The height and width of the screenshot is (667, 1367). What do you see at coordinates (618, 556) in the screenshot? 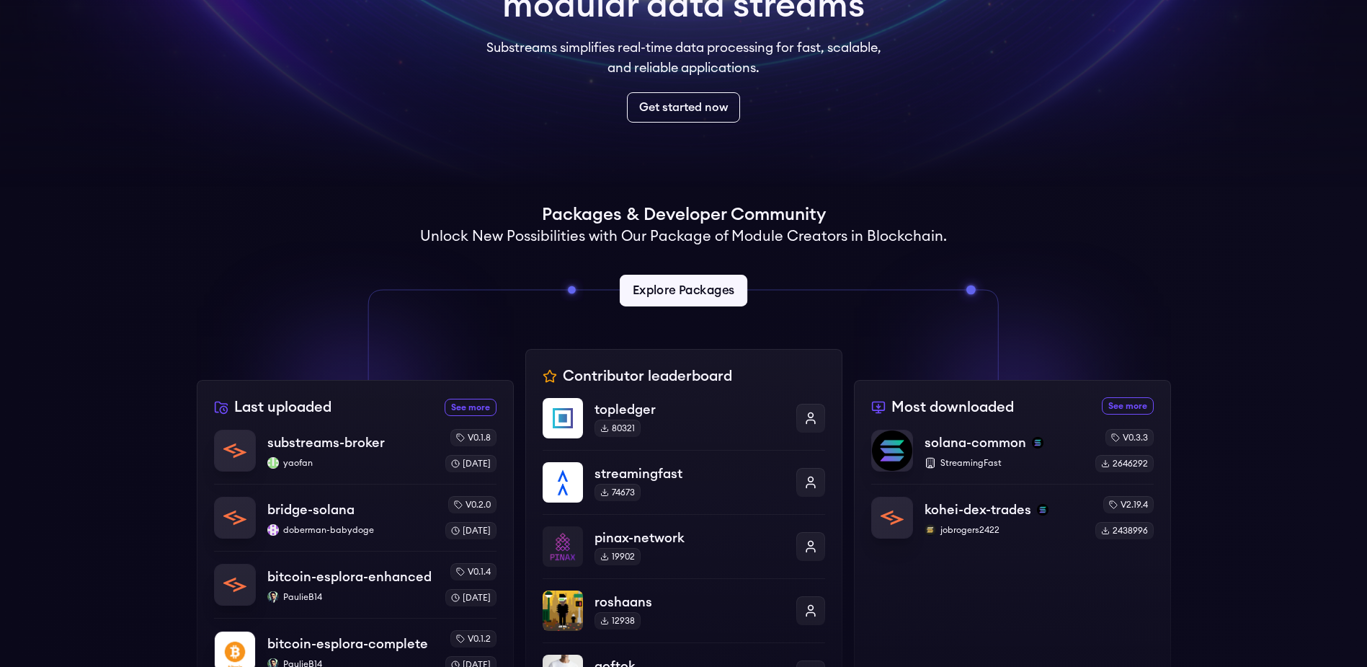
I see `div: 19902` at bounding box center [618, 556].